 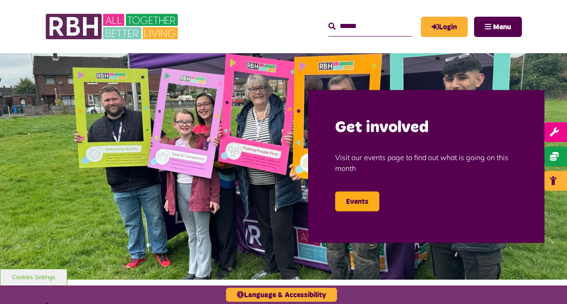 What do you see at coordinates (113, 27) in the screenshot?
I see `img: RBH` at bounding box center [113, 27].